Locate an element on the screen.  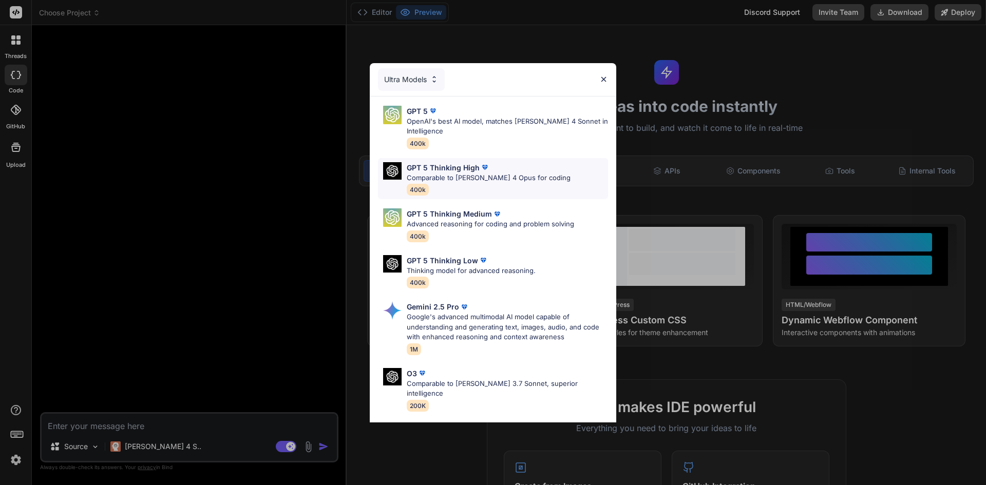
p: Thinking model for advanced reasoning. is located at coordinates (471, 271).